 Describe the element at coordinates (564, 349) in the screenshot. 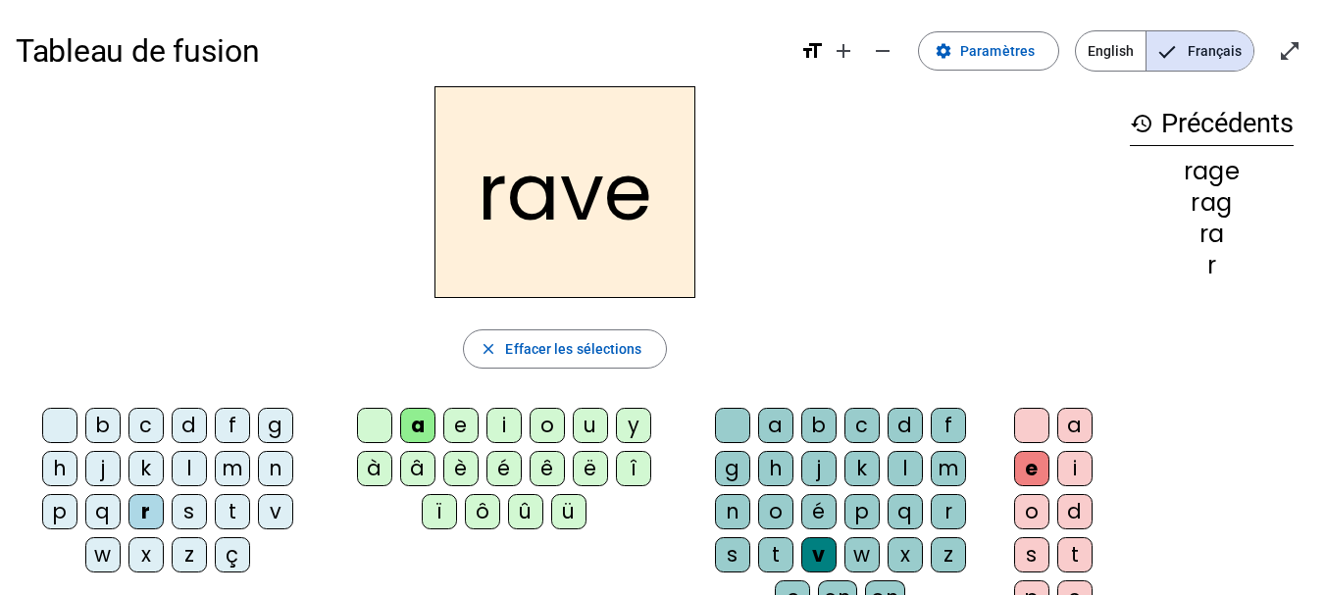

I see `button: Effacer les sélections` at that location.